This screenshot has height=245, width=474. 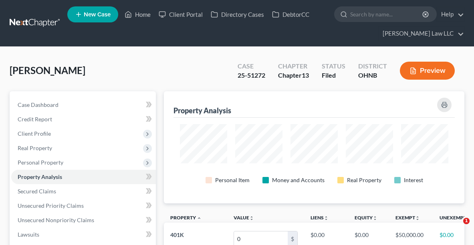 What do you see at coordinates (387, 14) in the screenshot?
I see `input: Search by name...` at bounding box center [387, 14].